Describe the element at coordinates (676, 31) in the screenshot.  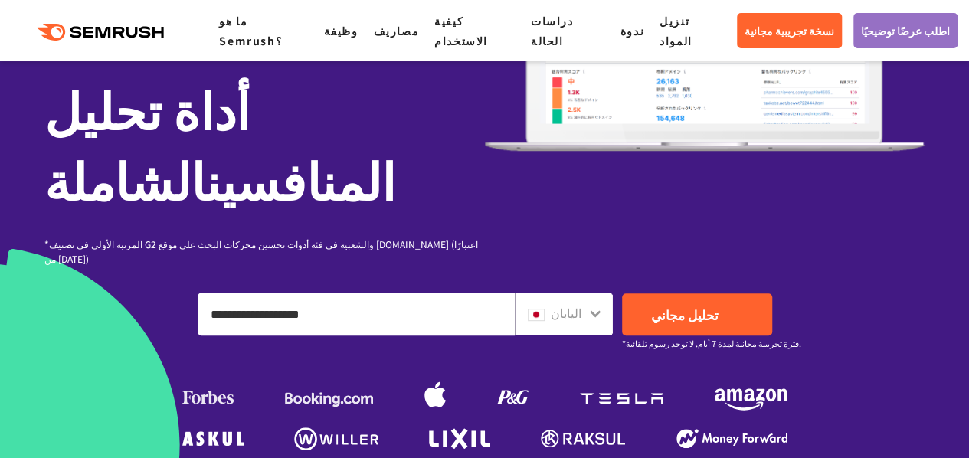
I see `a: تنزيل المواد` at that location.